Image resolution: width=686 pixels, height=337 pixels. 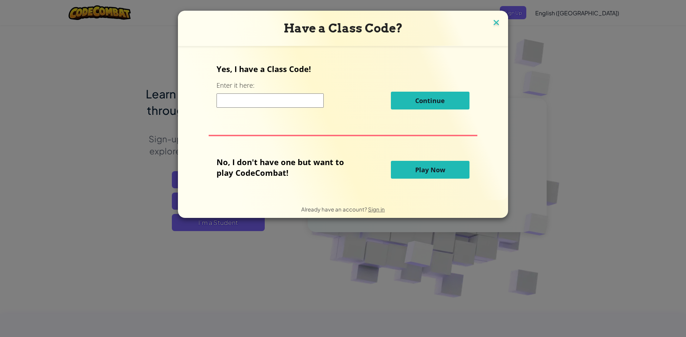 I want to click on span: Continue, so click(x=430, y=101).